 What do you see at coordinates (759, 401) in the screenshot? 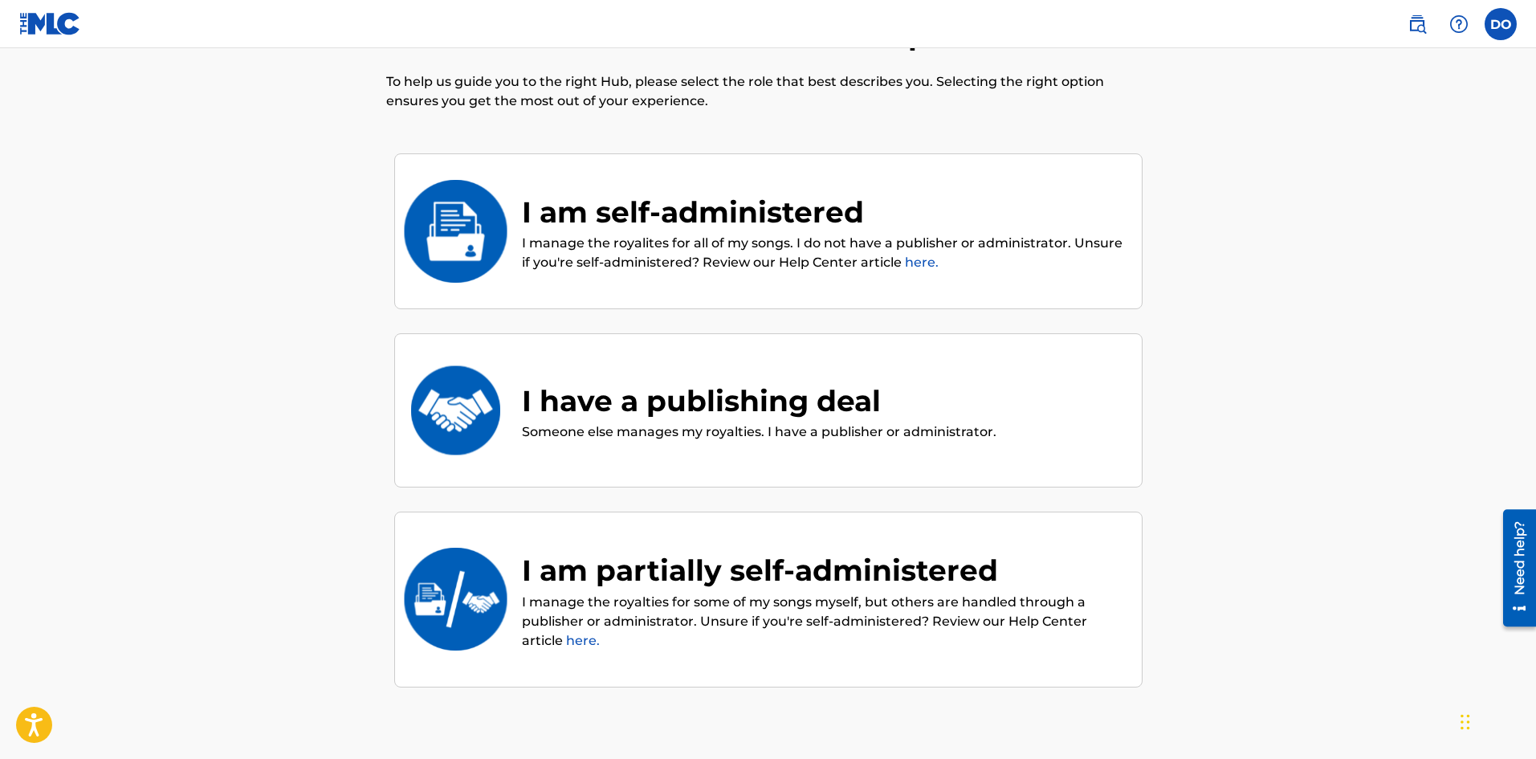
I see `div: I have a publishing deal` at bounding box center [759, 401].